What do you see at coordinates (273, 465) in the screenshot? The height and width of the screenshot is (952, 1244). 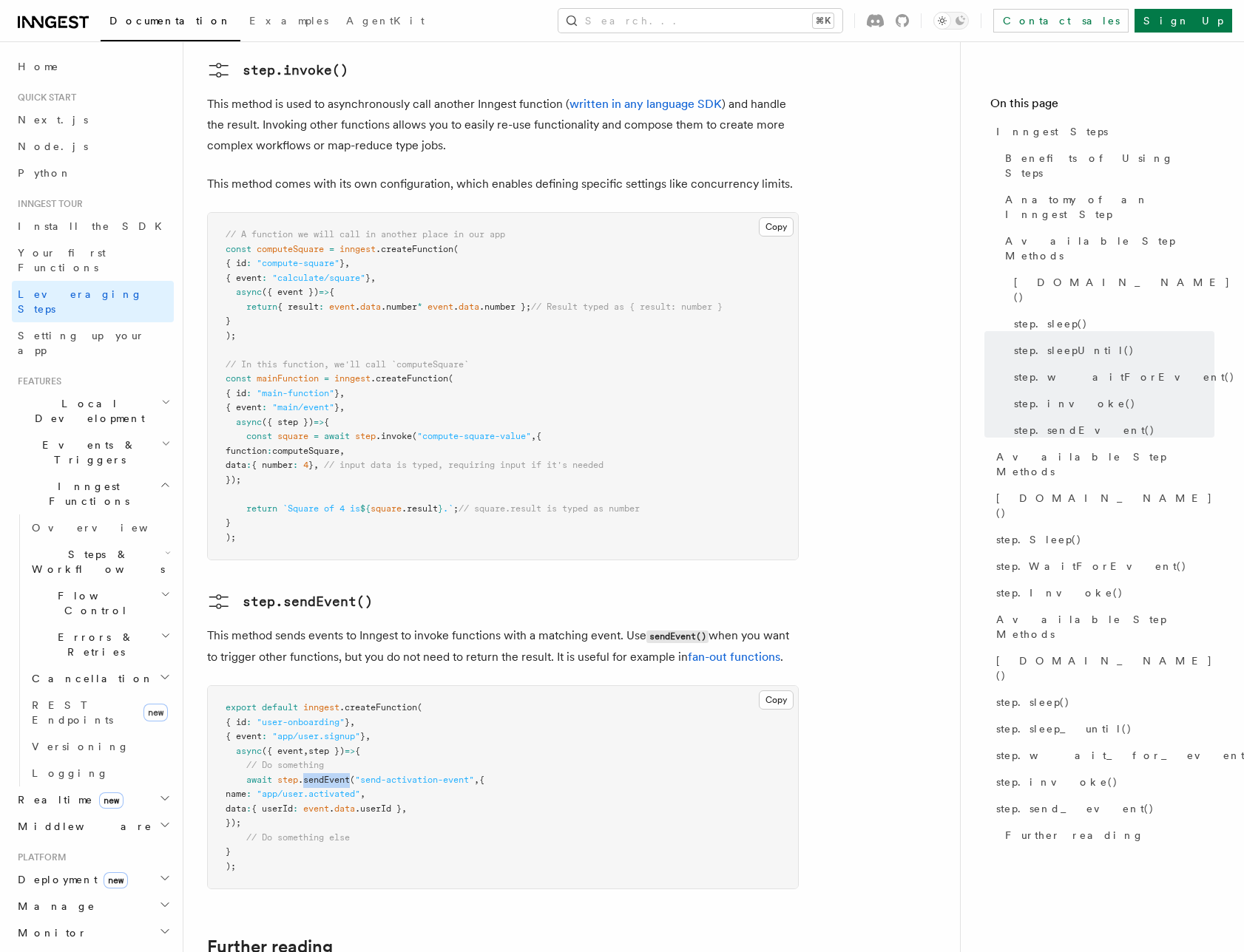 I see `span: { number` at bounding box center [273, 465].